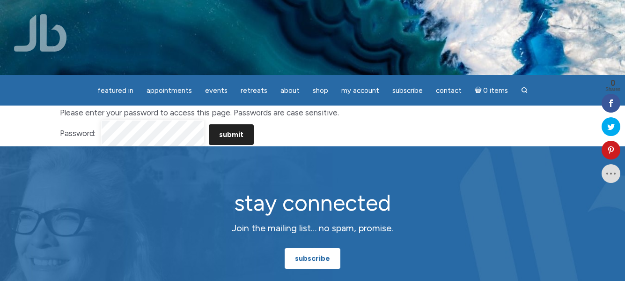 Image resolution: width=625 pixels, height=281 pixels. What do you see at coordinates (360, 90) in the screenshot?
I see `a: My Account` at bounding box center [360, 90].